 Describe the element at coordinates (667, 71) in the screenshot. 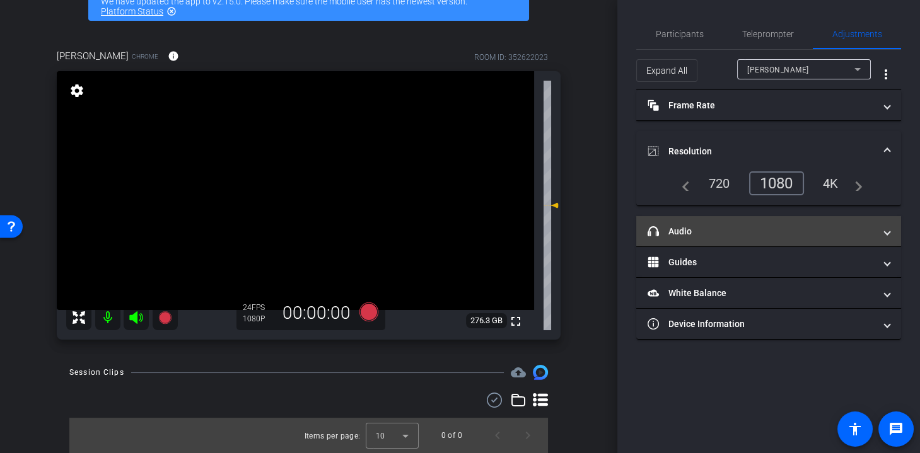

I see `button: Expand All` at that location.